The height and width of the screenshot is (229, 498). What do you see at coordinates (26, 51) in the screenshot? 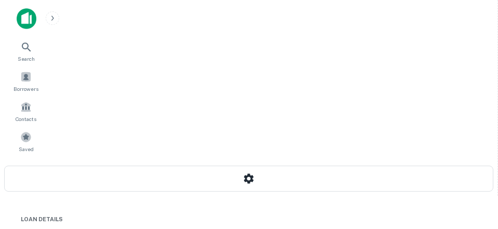
I see `div: Search` at bounding box center [26, 51].